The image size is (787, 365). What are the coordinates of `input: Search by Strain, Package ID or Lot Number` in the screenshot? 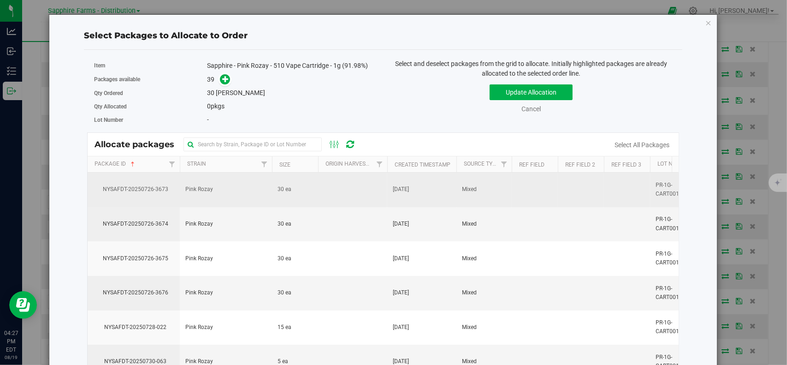 It's located at (253, 144).